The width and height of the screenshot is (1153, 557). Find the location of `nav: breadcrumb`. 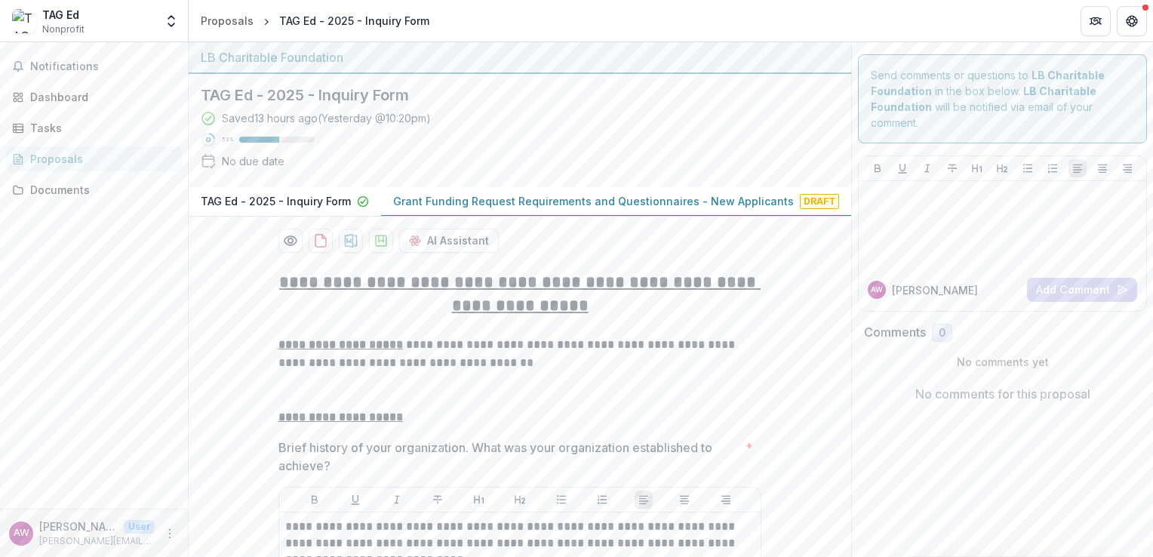

nav: breadcrumb is located at coordinates (315, 20).